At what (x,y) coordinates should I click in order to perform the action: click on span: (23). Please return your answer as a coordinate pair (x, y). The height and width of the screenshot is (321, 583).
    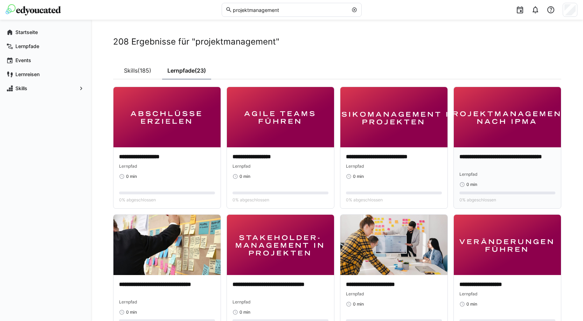
    Looking at the image, I should click on (200, 70).